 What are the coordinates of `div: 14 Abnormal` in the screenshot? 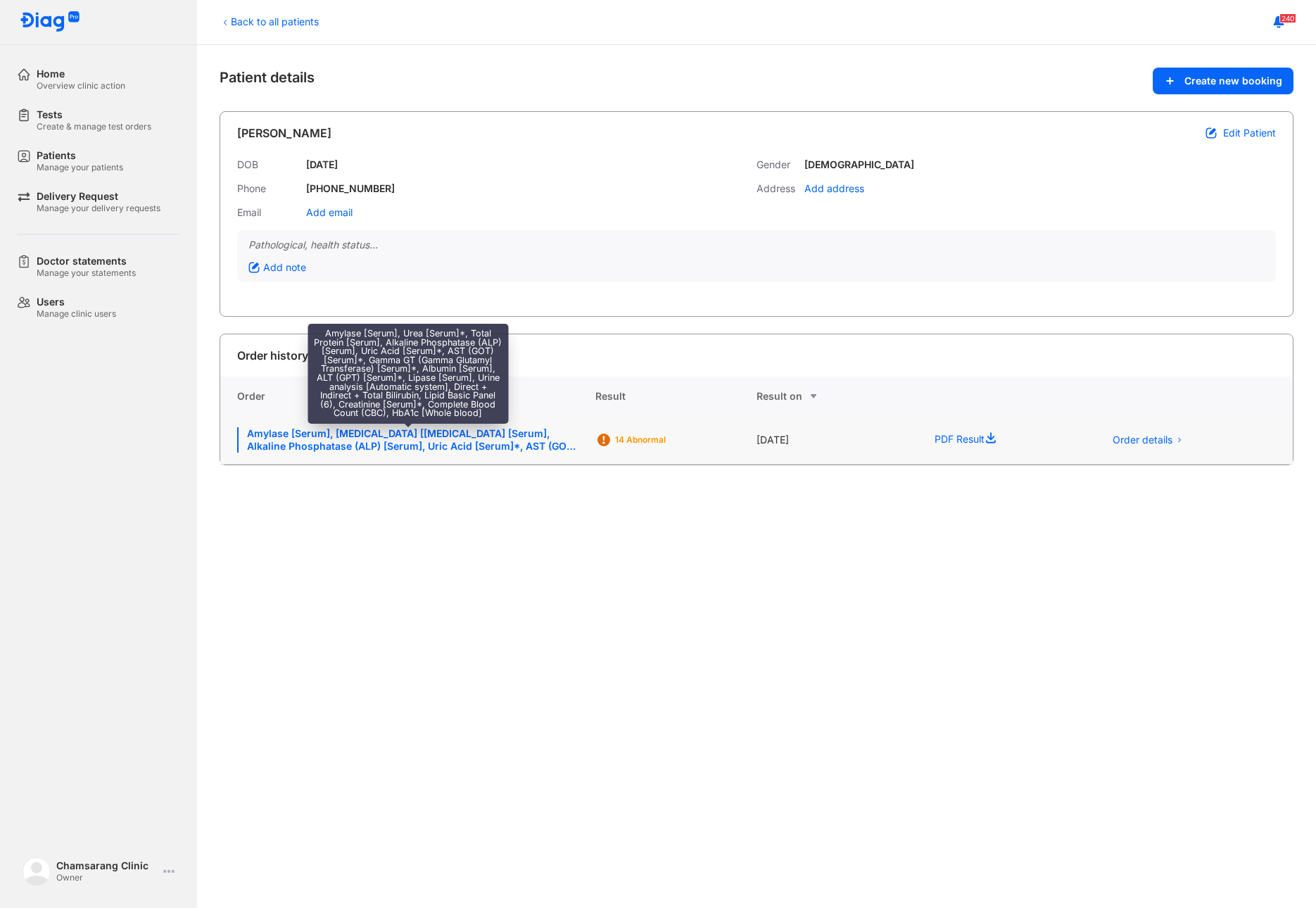 It's located at (671, 440).